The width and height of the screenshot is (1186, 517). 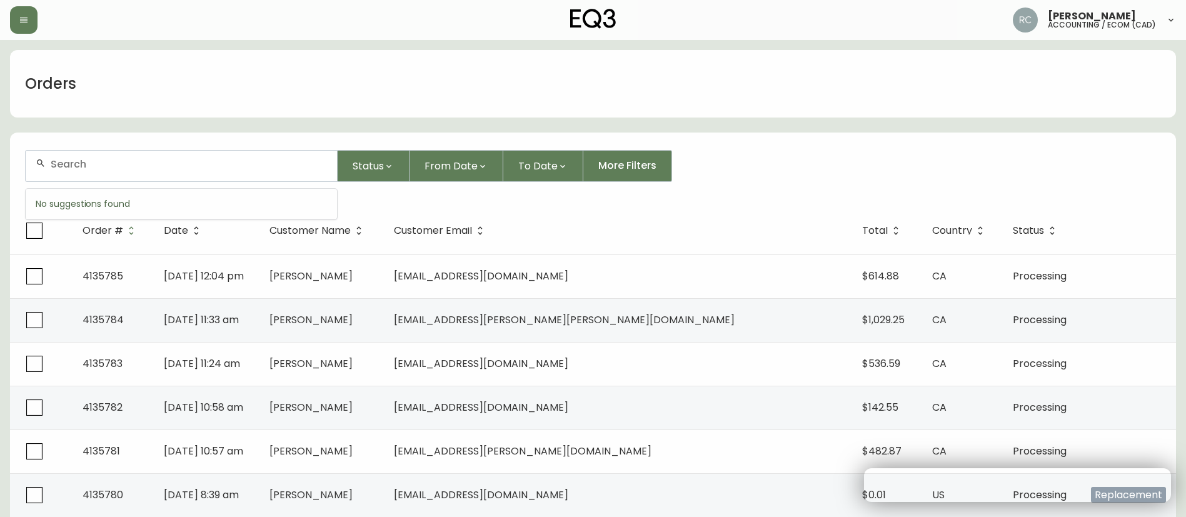 What do you see at coordinates (373, 166) in the screenshot?
I see `button: Status` at bounding box center [373, 166].